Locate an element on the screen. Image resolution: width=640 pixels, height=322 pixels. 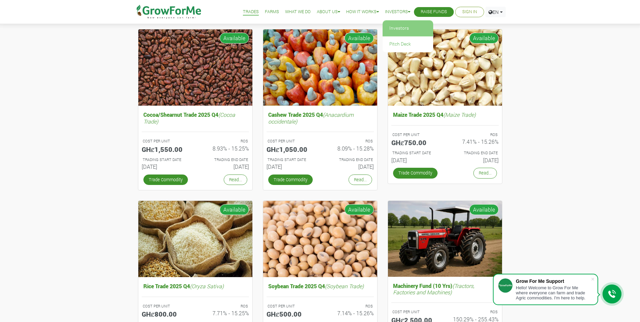
h6: 7.71% - 15.25% is located at coordinates (225, 313).